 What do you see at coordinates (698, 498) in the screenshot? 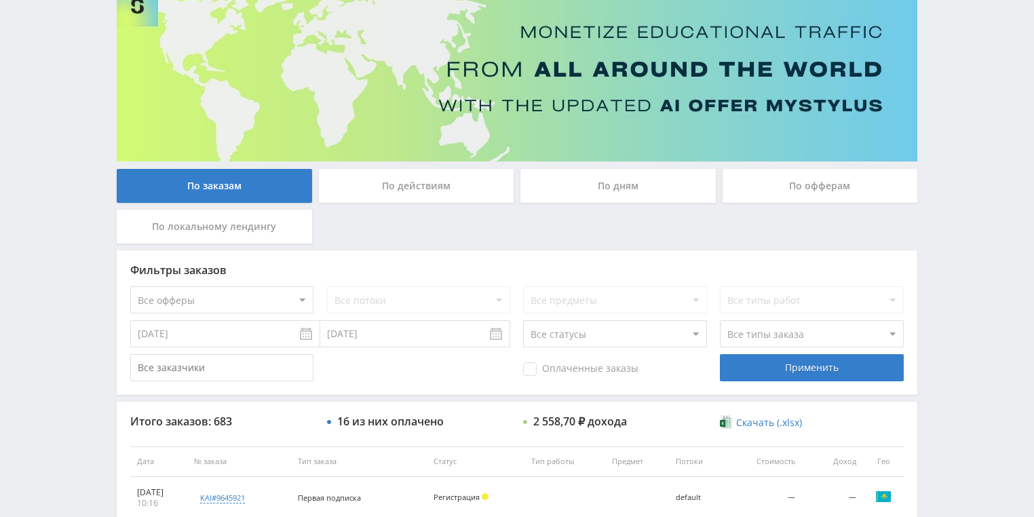
I see `div: default` at bounding box center [698, 498].